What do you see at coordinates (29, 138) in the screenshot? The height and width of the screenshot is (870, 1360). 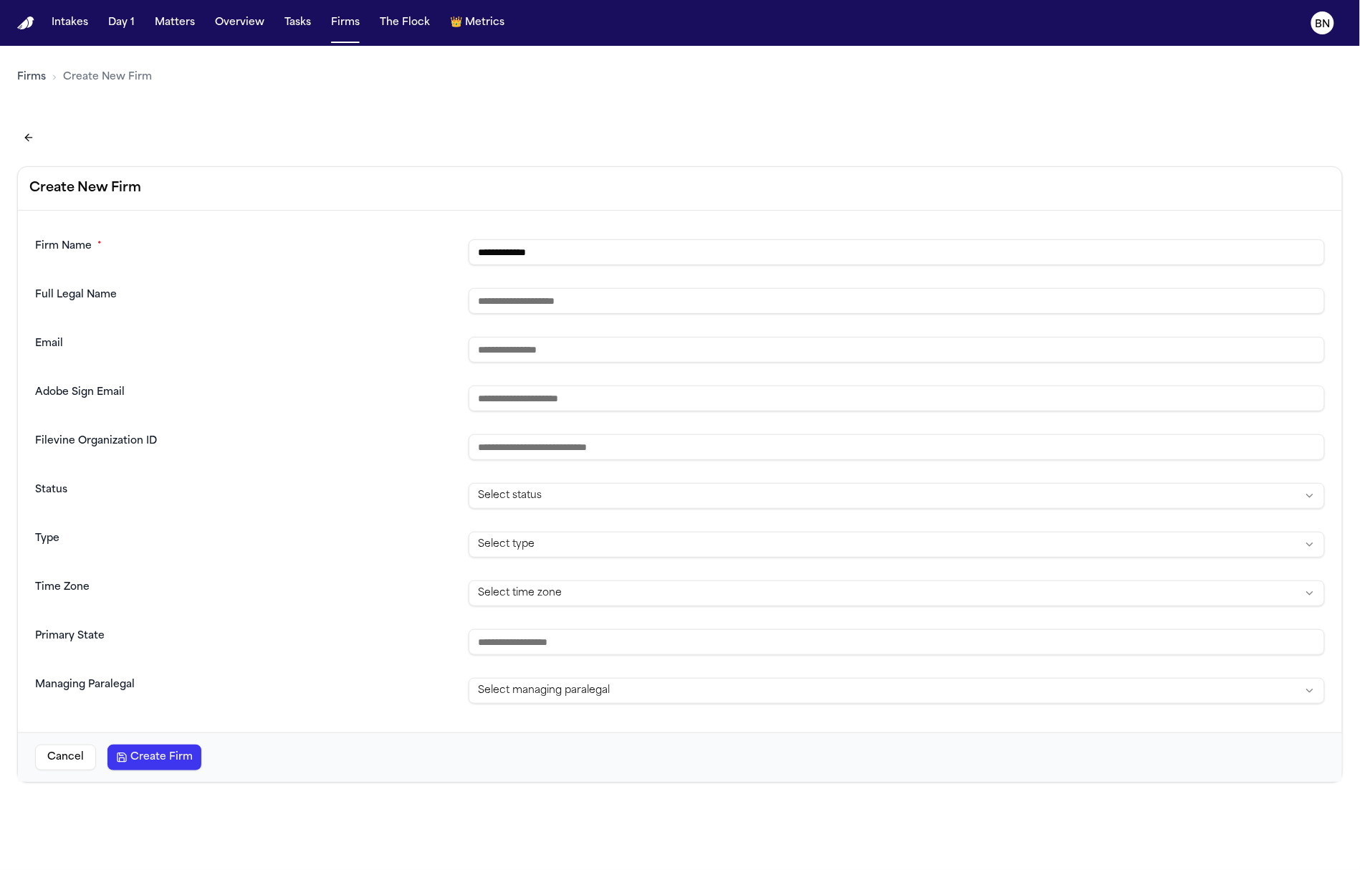 I see `button: Back to firms list` at bounding box center [29, 138].